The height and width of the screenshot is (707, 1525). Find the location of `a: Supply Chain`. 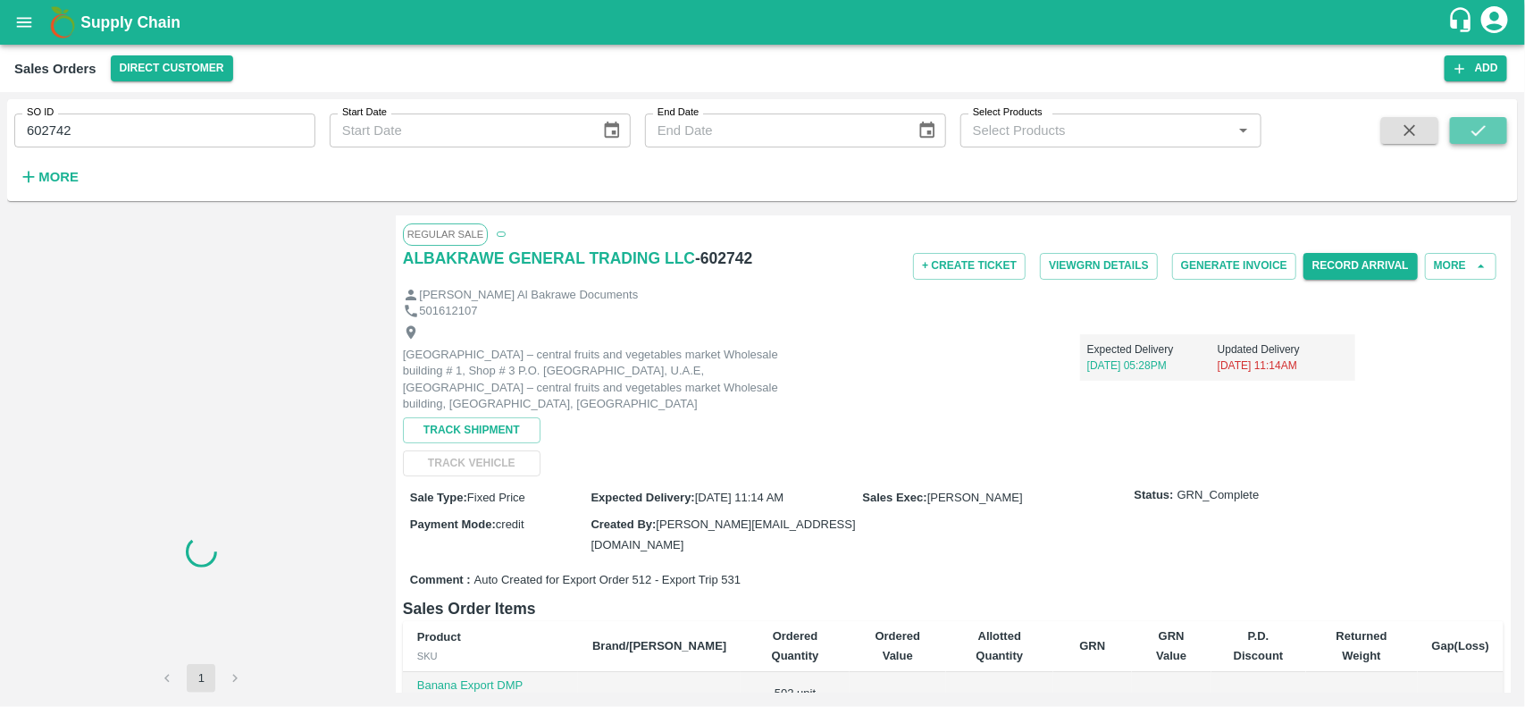

a: Supply Chain is located at coordinates (764, 22).